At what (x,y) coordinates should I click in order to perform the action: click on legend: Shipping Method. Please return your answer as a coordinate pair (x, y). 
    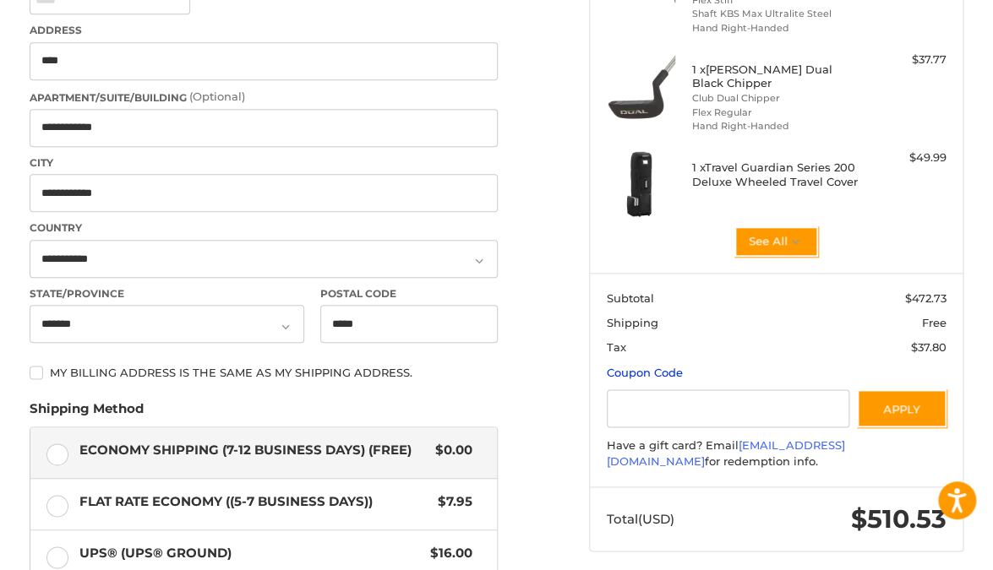
    Looking at the image, I should click on (86, 413).